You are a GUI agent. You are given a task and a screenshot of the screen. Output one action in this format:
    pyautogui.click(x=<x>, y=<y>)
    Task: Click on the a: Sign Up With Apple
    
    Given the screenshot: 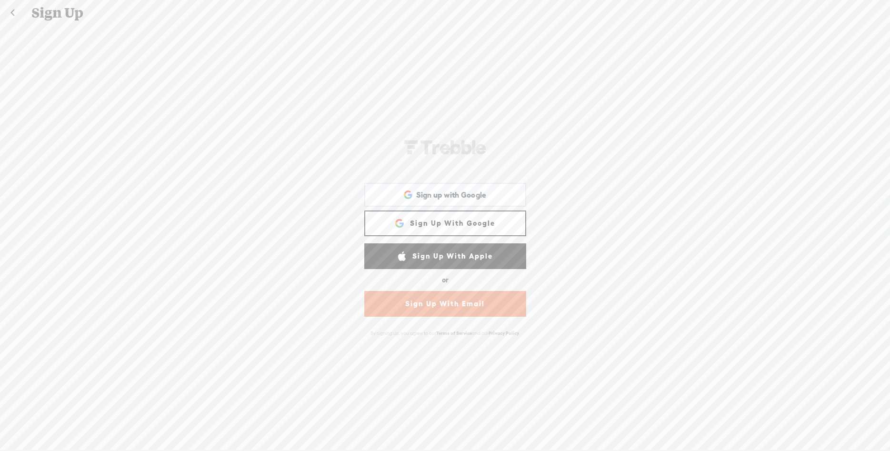 What is the action you would take?
    pyautogui.click(x=445, y=256)
    